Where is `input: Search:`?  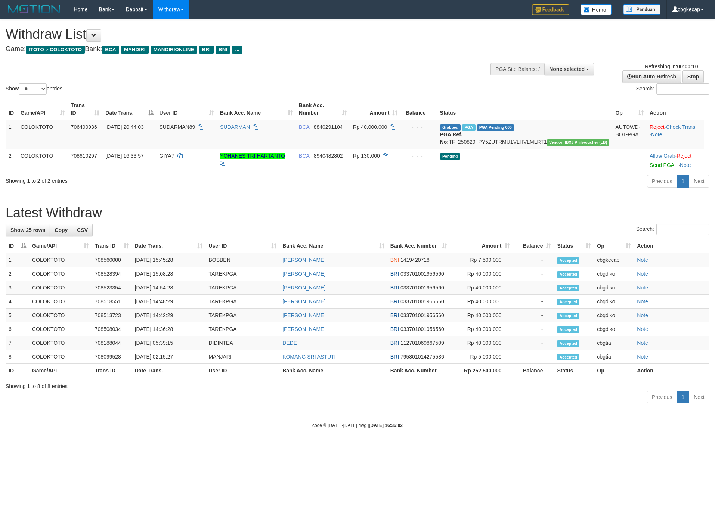
input: Search: is located at coordinates (682, 89).